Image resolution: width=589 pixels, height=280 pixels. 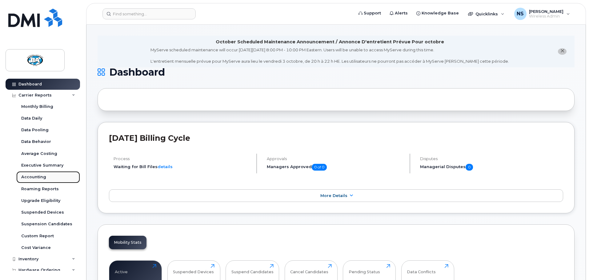 I want to click on div: October Scheduled Maintenance Announcement / Annonce D'entretient Prévue Pour octobre, so click(x=330, y=42).